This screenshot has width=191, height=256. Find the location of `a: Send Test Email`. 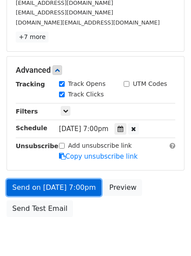

a: Send Test Email is located at coordinates (40, 208).